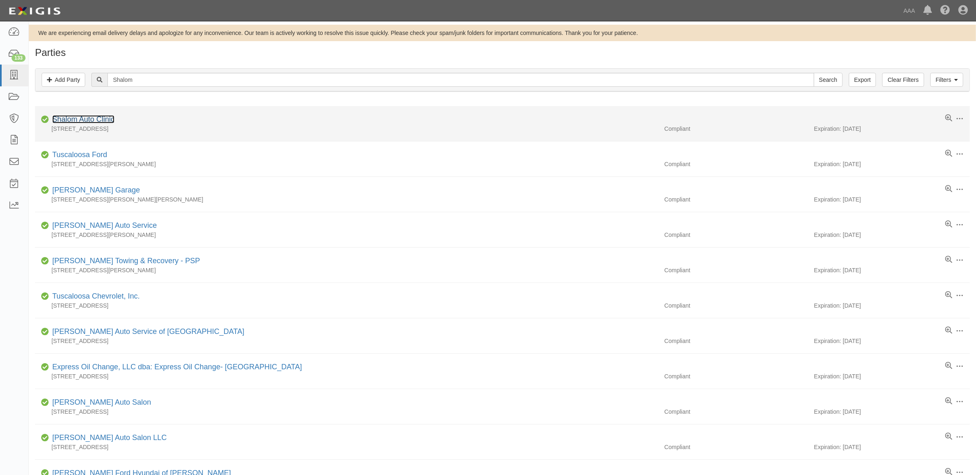  I want to click on a: Add Party, so click(63, 80).